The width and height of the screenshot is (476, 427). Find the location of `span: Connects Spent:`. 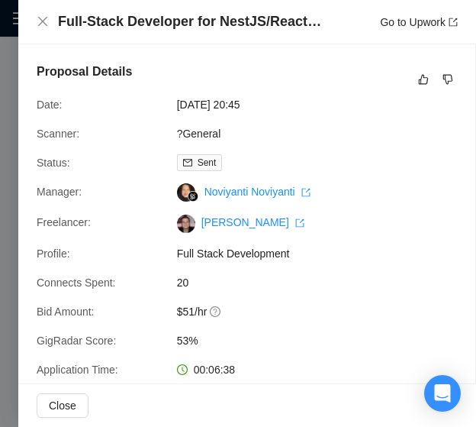

span: Connects Spent: is located at coordinates (76, 282).